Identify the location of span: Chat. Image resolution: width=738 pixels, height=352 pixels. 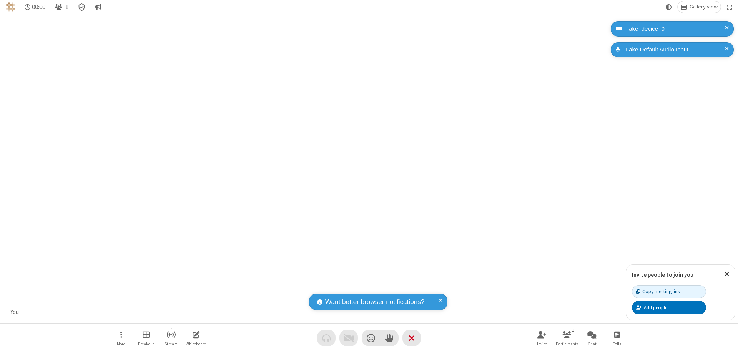
(592, 344).